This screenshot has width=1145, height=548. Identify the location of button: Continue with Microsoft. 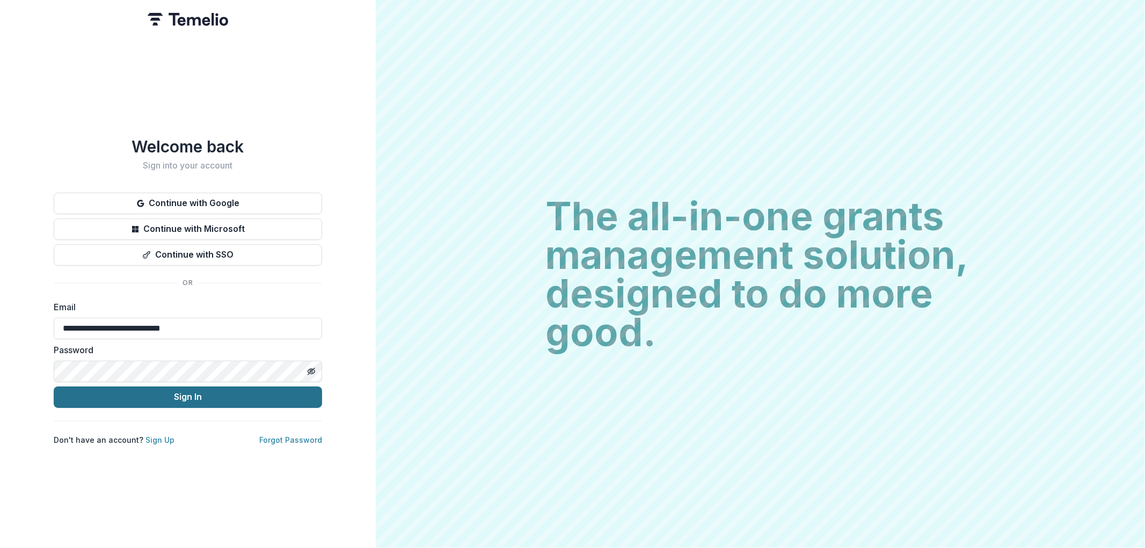
(188, 229).